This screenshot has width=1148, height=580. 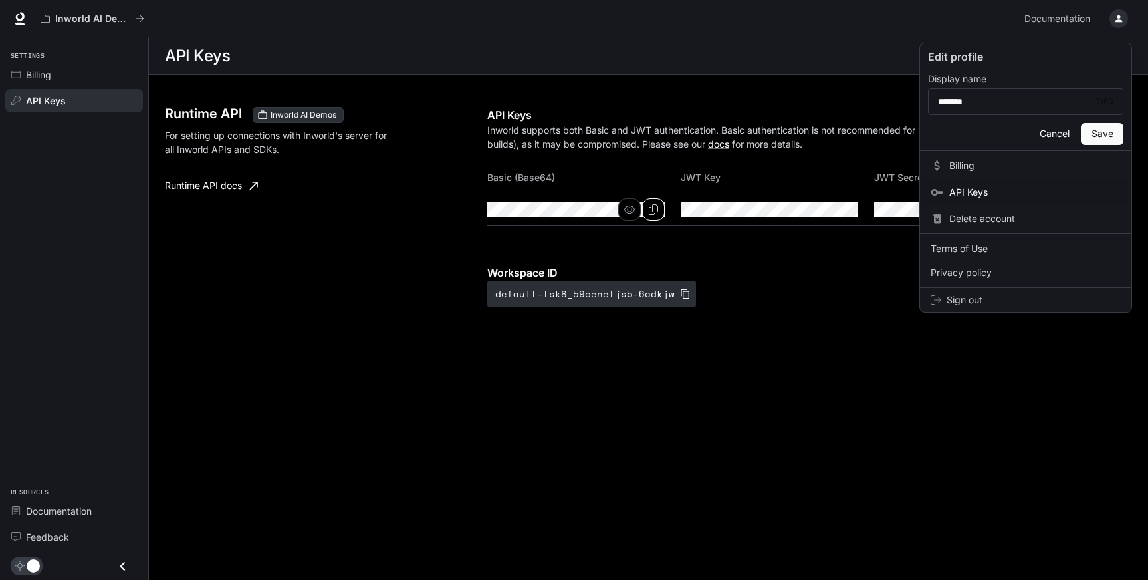 What do you see at coordinates (1035, 166) in the screenshot?
I see `span: Billing` at bounding box center [1035, 166].